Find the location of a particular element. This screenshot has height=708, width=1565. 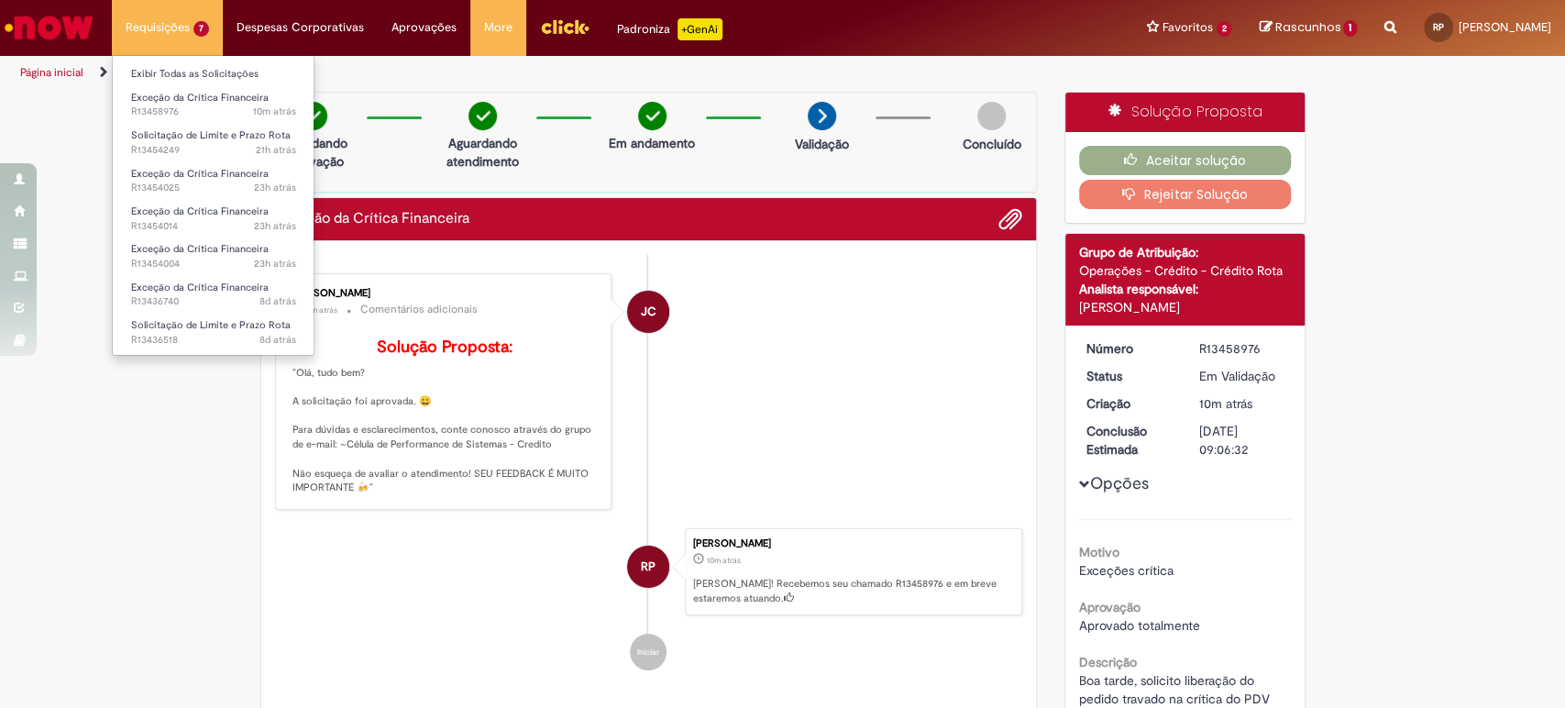

ul: Requisições is located at coordinates (213, 205).